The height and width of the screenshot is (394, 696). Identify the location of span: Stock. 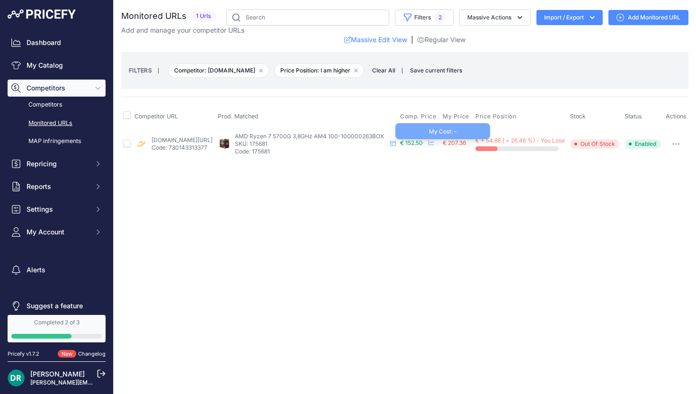
(578, 116).